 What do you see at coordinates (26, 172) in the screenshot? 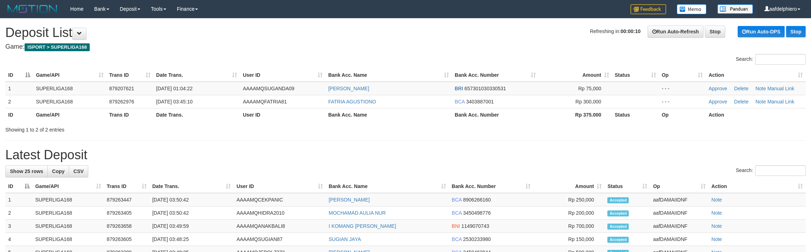
I see `span: Show 25 rows` at bounding box center [26, 172].